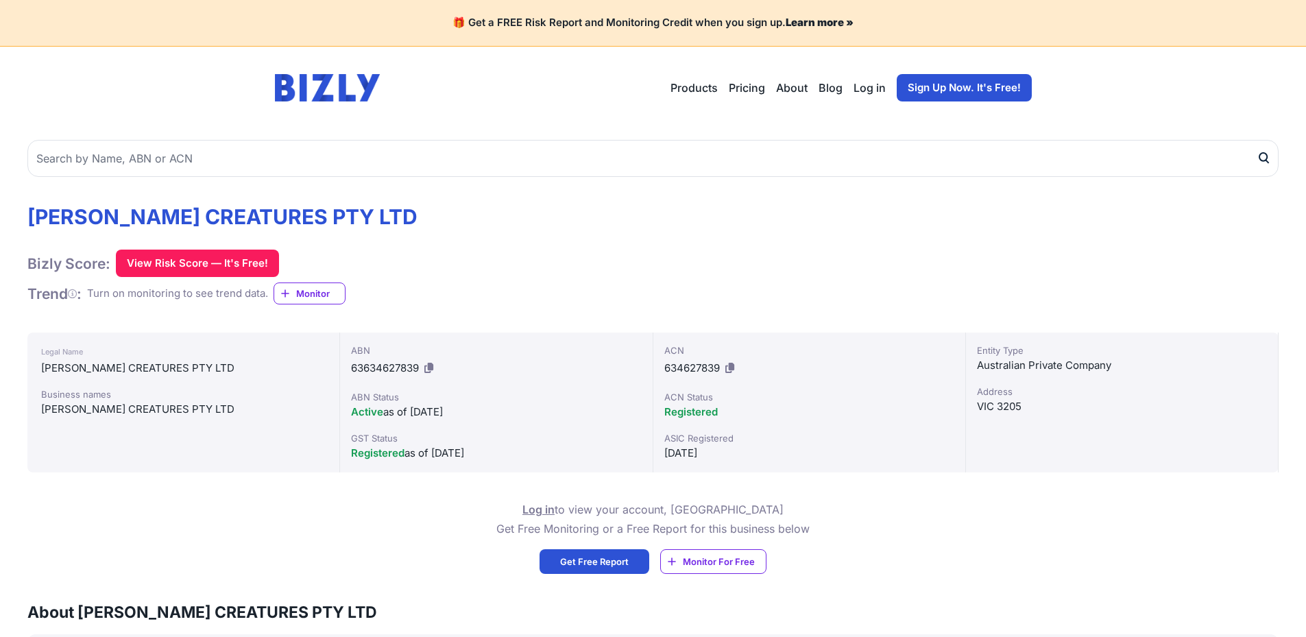  What do you see at coordinates (819, 22) in the screenshot?
I see `a: Learn more »` at bounding box center [819, 22].